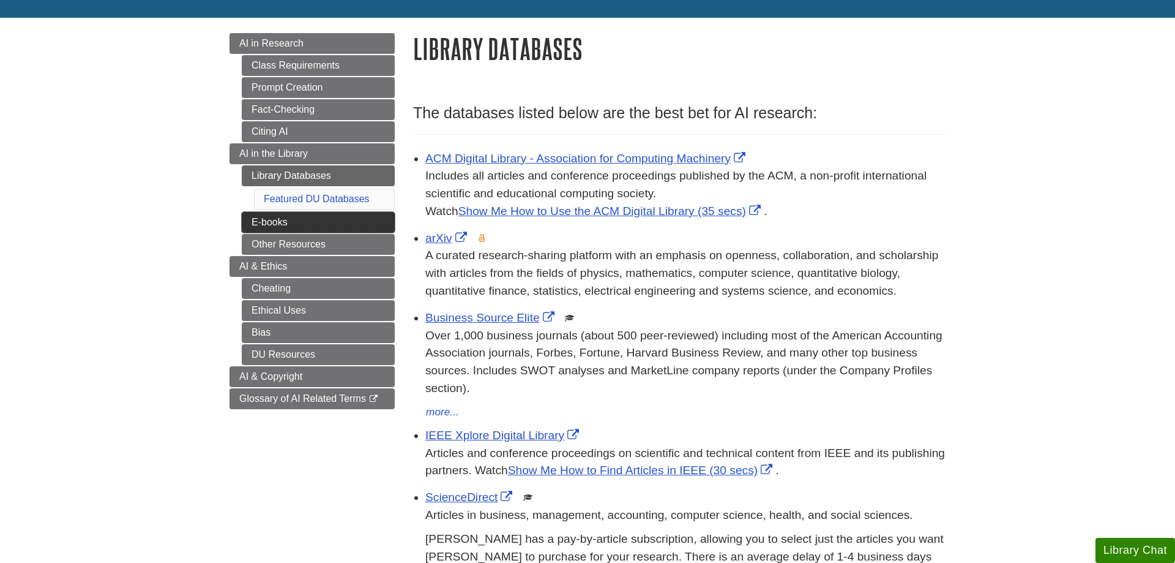 This screenshot has height=563, width=1175. What do you see at coordinates (686, 462) in the screenshot?
I see `p: Articles and conference proceedings on scientific and technical content from IEEE and its publish...` at bounding box center [686, 462].